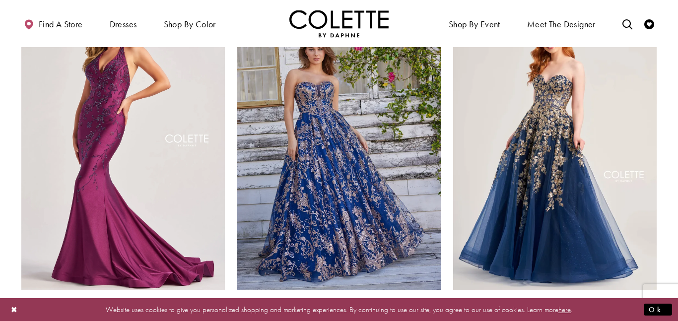 This screenshot has width=678, height=321. I want to click on span: Find a store, so click(61, 24).